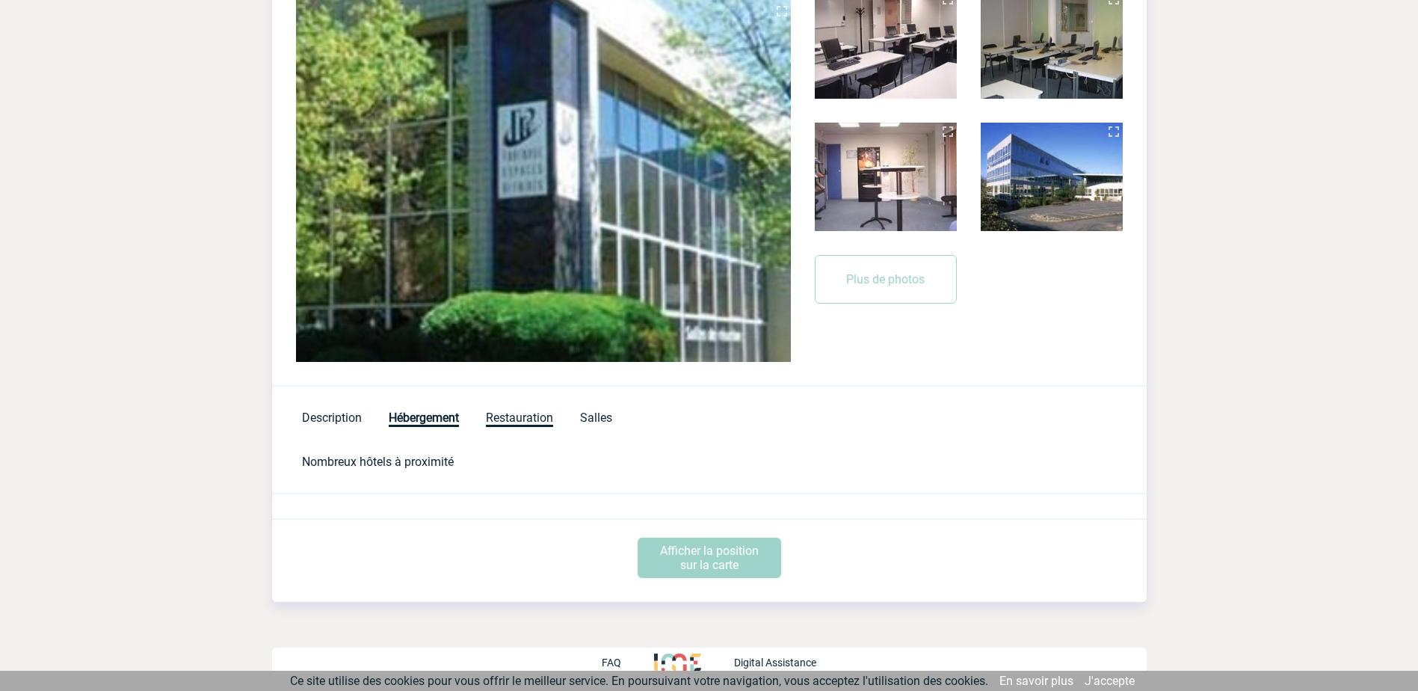 This screenshot has width=1418, height=691. I want to click on span: Ce site utilise des cookies pour vous offrir le meilleur service. En poursuivant votre navigation..., so click(639, 680).